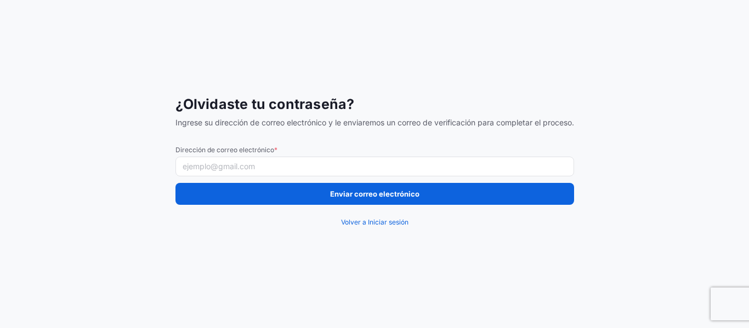 This screenshot has width=749, height=328. I want to click on a: Volver a Iniciar sesión, so click(375, 223).